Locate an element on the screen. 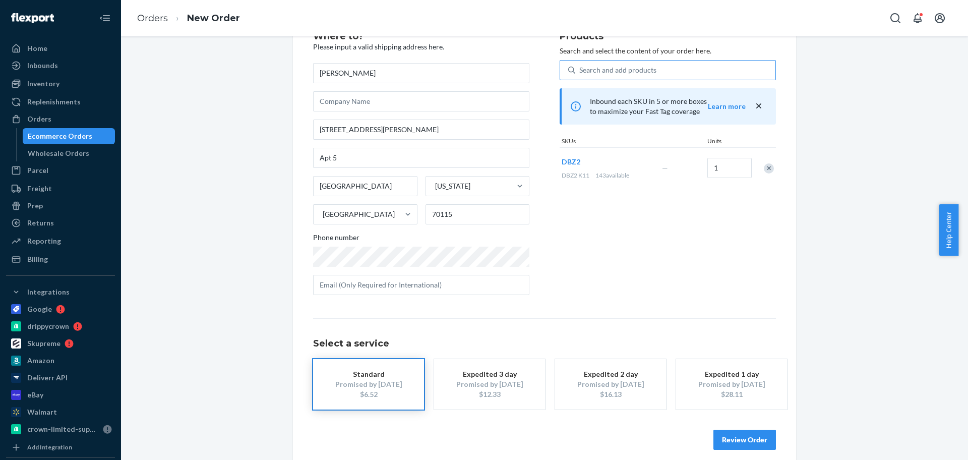 The image size is (968, 460). div: crown-limited-supply is located at coordinates (63, 429).